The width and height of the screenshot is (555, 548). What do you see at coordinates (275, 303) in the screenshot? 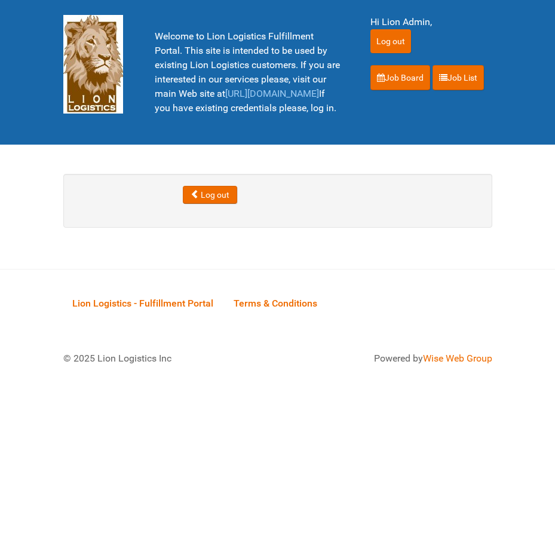
I see `a: Terms & Conditions` at bounding box center [275, 303].